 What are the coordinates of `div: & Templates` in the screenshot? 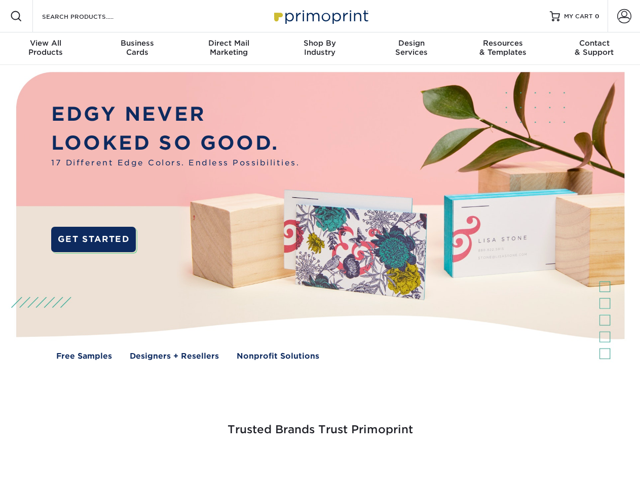 It's located at (503, 48).